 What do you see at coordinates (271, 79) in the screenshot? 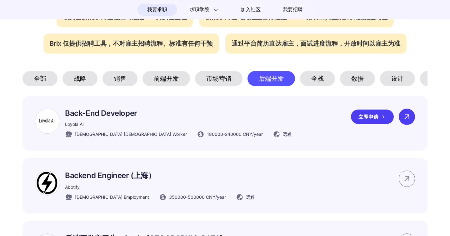
I see `div: 后端开发` at bounding box center [271, 79].